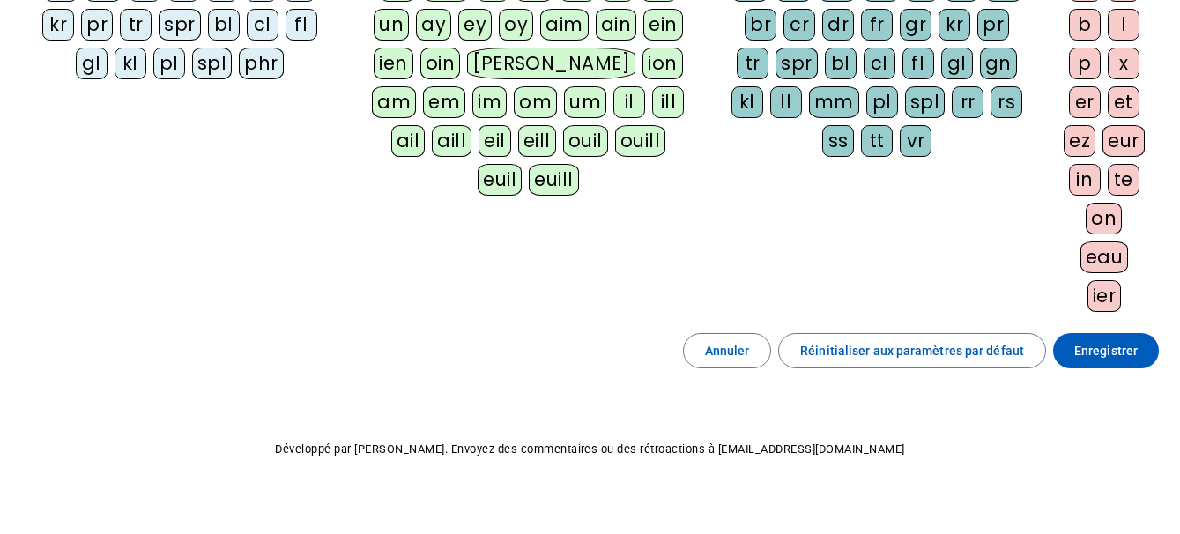  What do you see at coordinates (916, 25) in the screenshot?
I see `div: gr` at bounding box center [916, 25].